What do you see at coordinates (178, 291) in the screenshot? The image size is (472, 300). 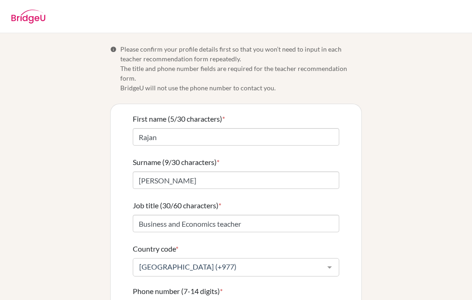 I see `label: Phone number (7-14 digits)` at bounding box center [178, 291].